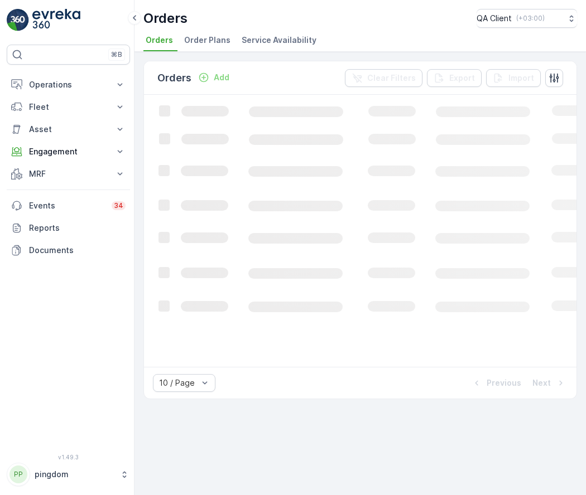 Image resolution: width=586 pixels, height=495 pixels. What do you see at coordinates (494, 18) in the screenshot?
I see `p: QA Client` at bounding box center [494, 18].